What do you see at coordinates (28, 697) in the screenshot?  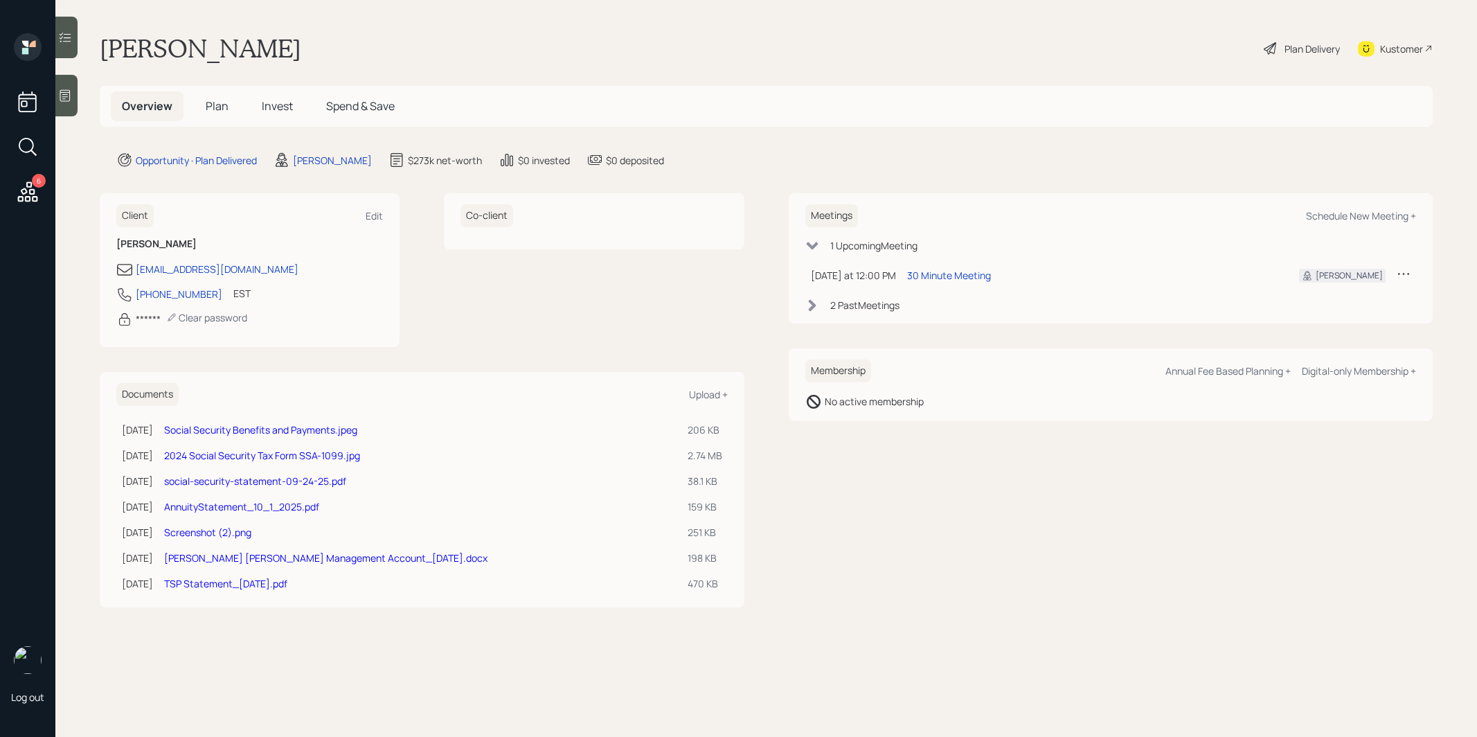 I see `div: Log out` at bounding box center [28, 697].